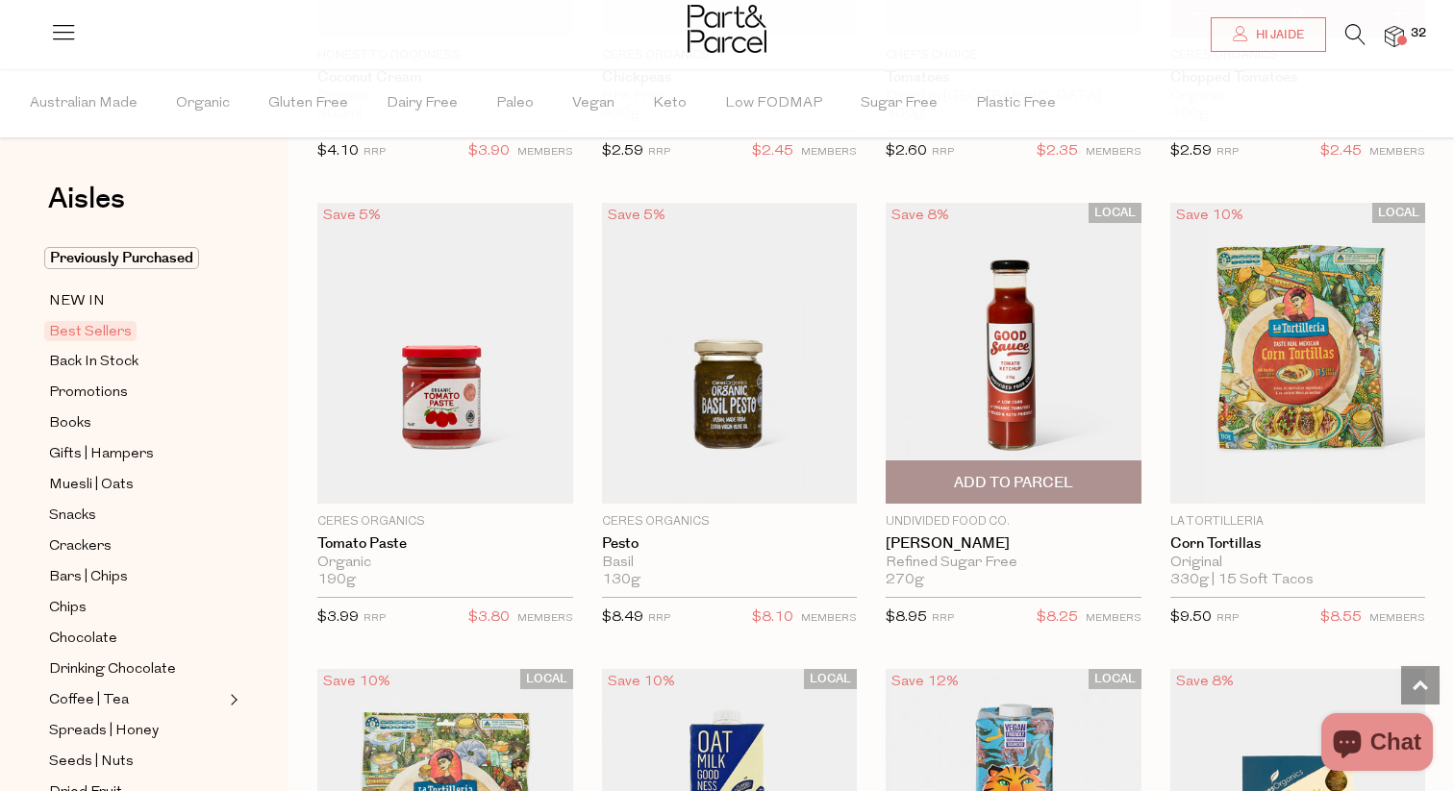 The image size is (1454, 791). Describe the element at coordinates (72, 516) in the screenshot. I see `span: Snacks` at that location.